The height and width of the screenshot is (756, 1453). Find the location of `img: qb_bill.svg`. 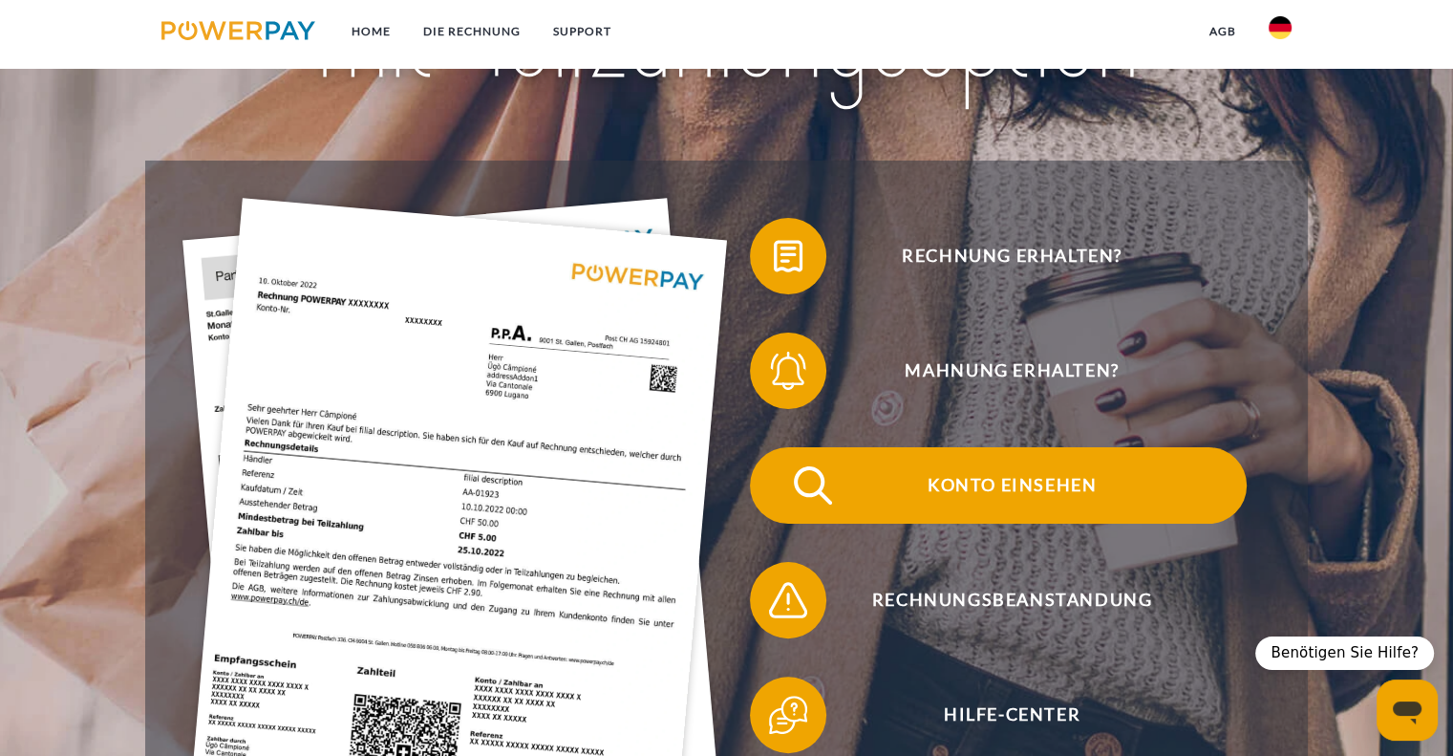

img: qb_bill.svg is located at coordinates (788, 256).